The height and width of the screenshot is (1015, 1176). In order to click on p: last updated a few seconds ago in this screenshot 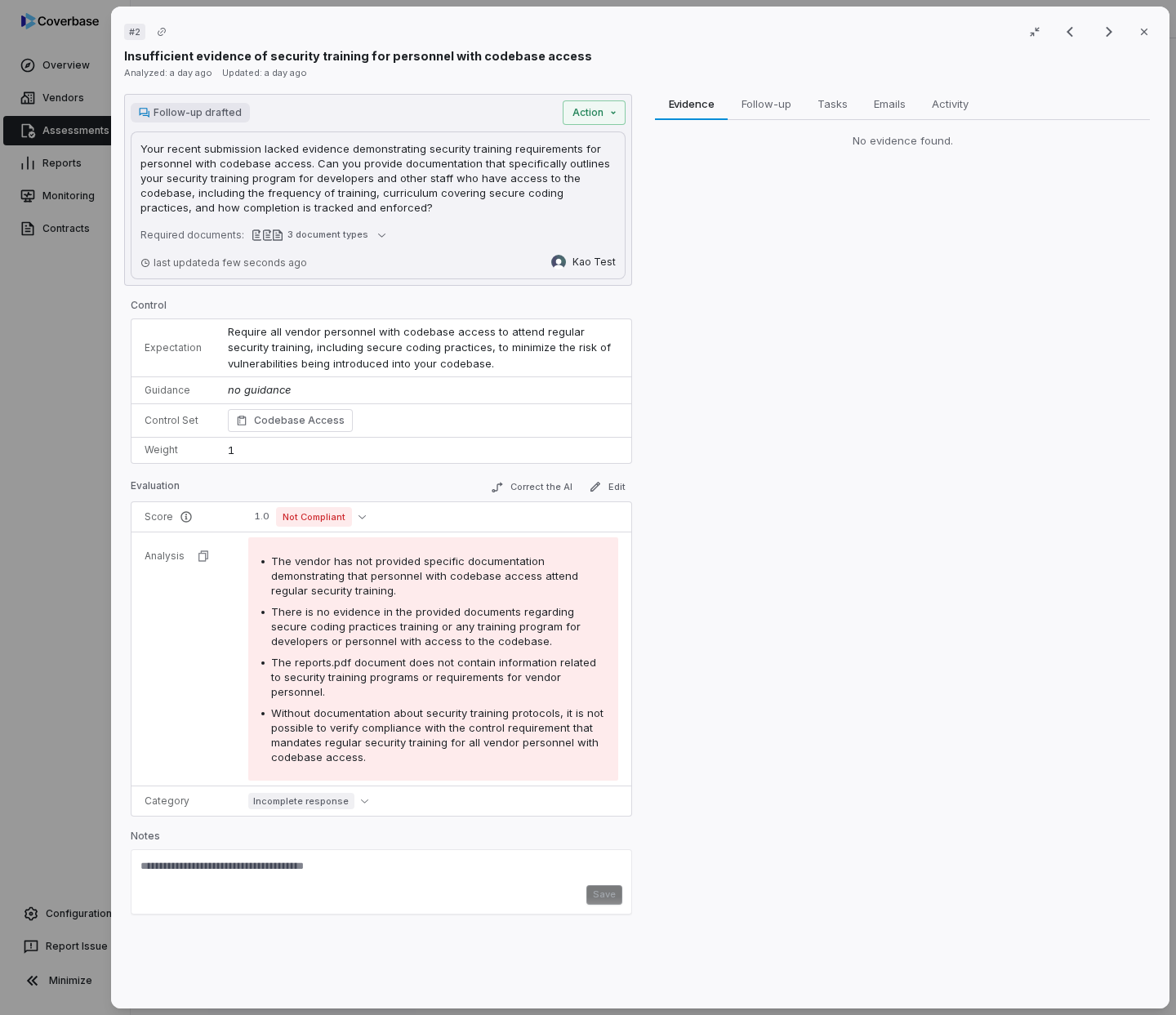, I will do `click(224, 263)`.